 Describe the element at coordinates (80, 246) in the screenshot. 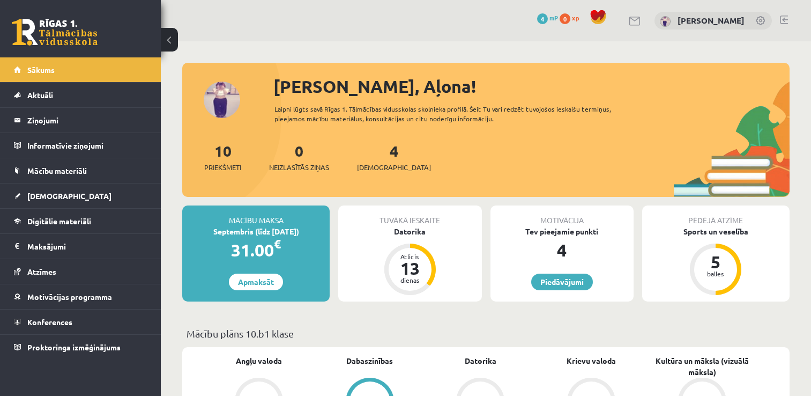

I see `a: Maksājumi` at that location.